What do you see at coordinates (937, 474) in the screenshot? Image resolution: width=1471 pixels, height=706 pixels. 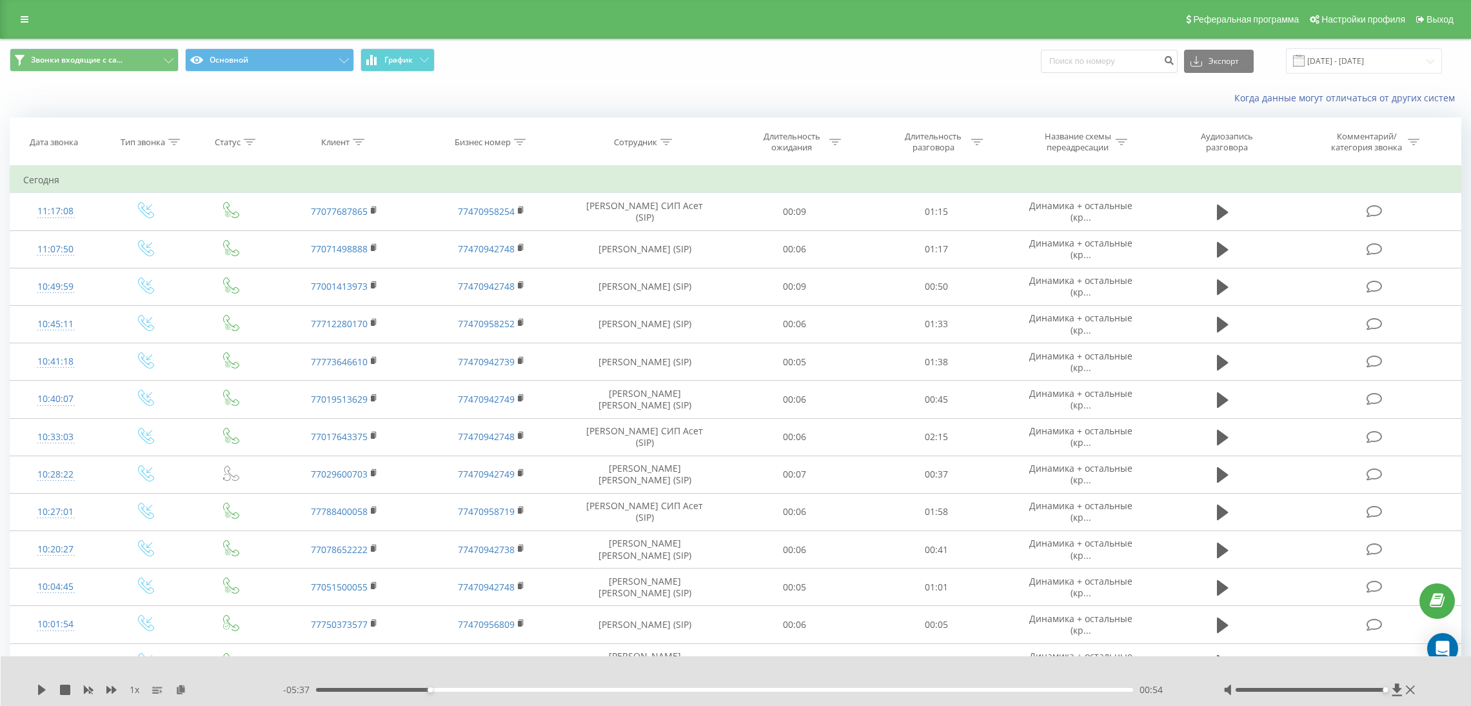 I see `td: 00:37` at bounding box center [937, 474].